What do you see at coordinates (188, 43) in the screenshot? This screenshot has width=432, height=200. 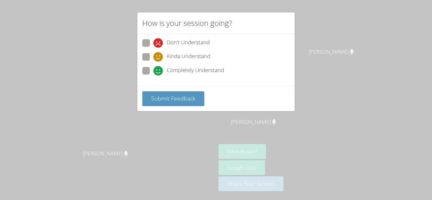 I see `span: Don't Understand` at bounding box center [188, 43].